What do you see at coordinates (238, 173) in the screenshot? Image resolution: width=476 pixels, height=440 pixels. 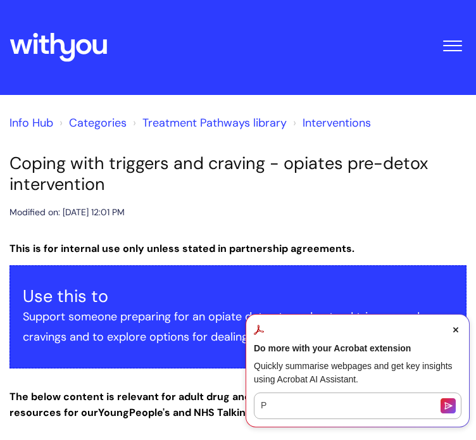 I see `h1: Coping with triggers and craving - opiates pre-detox intervention` at bounding box center [238, 173].